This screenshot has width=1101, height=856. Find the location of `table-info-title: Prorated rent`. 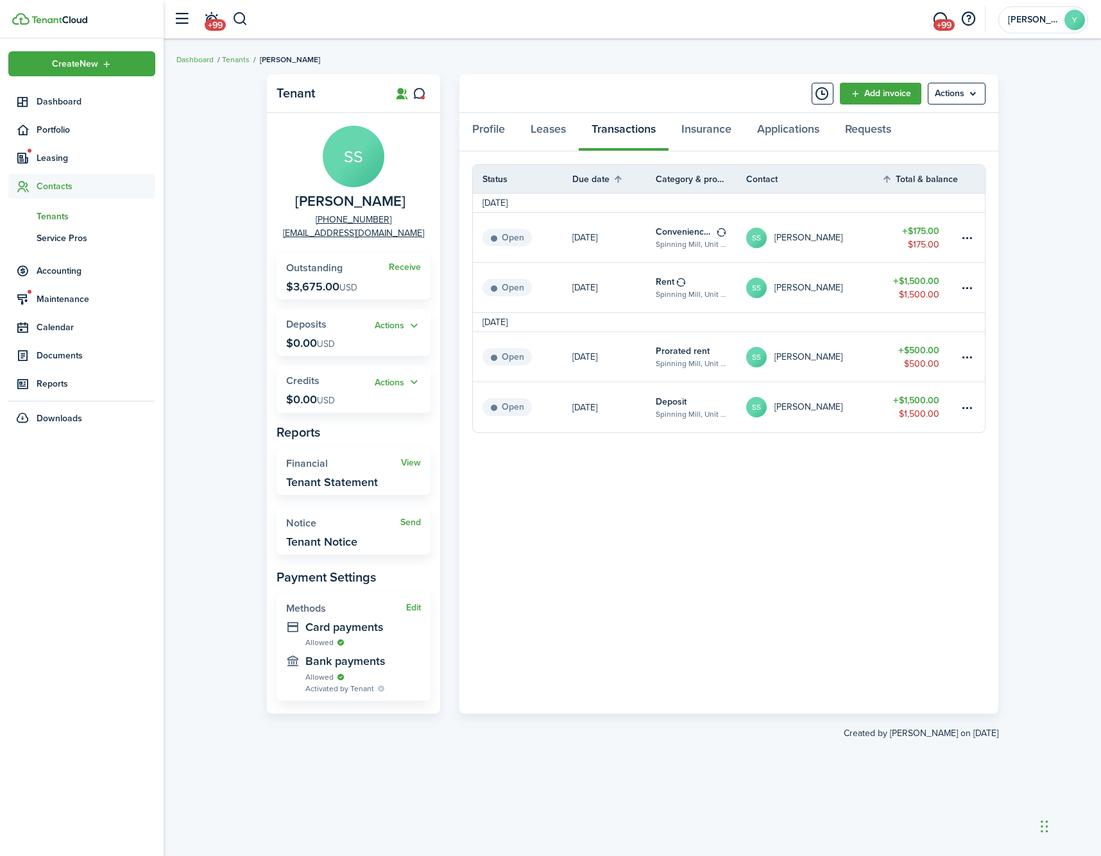

table-info-title: Prorated rent is located at coordinates (683, 351).